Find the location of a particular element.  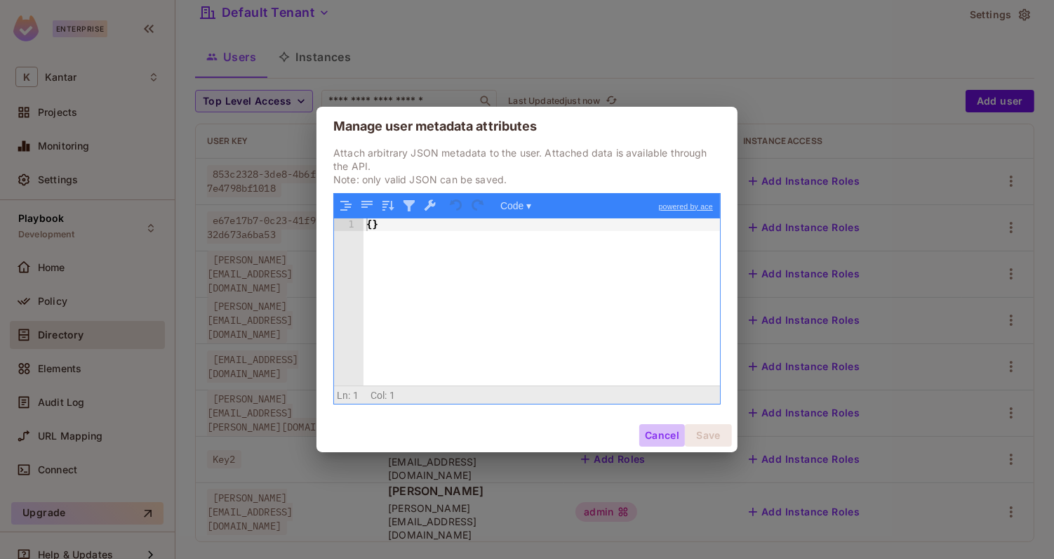

button: Save is located at coordinates (708, 435).